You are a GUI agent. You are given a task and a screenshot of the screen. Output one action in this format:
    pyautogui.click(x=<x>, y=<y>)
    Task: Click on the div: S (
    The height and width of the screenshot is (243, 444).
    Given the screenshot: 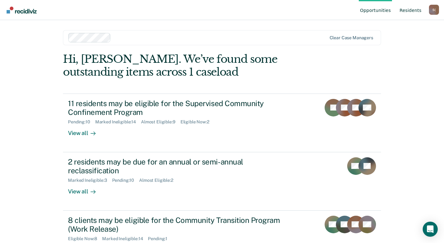 What is the action you would take?
    pyautogui.click(x=434, y=10)
    